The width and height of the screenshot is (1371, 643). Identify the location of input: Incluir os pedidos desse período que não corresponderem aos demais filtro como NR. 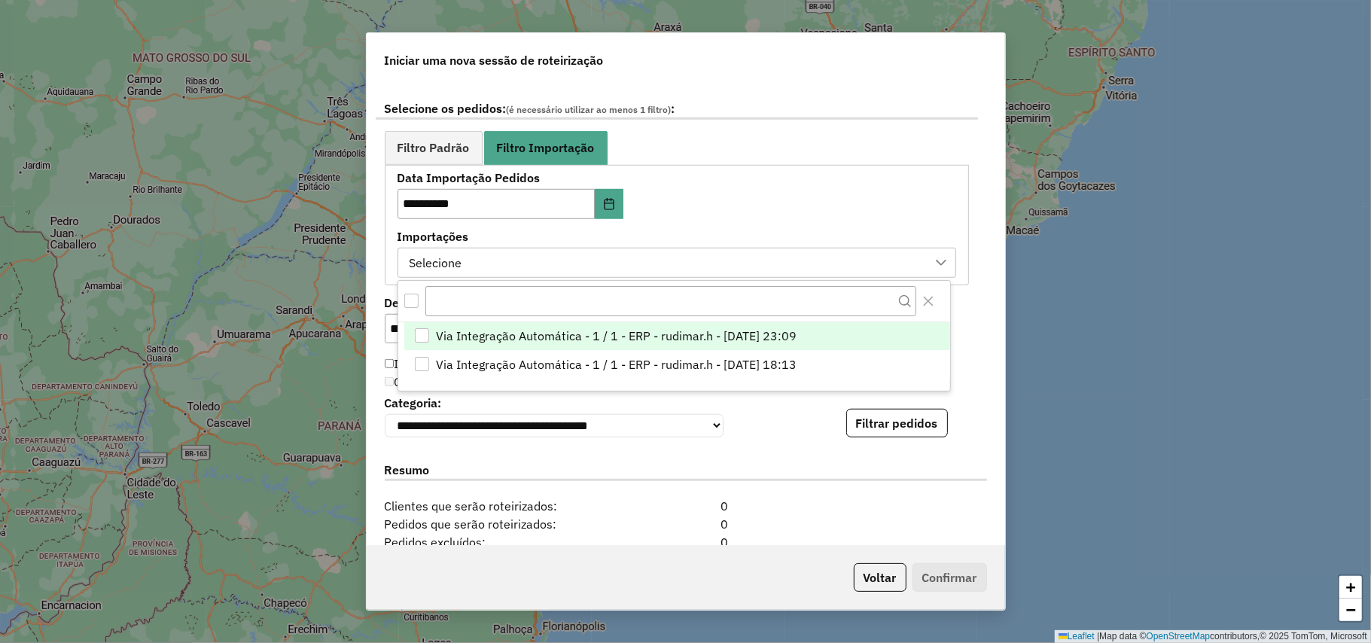
(389, 364).